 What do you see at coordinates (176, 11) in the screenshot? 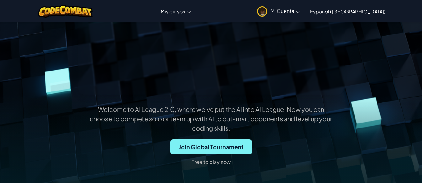
I see `a: Mis cursos` at bounding box center [176, 11].